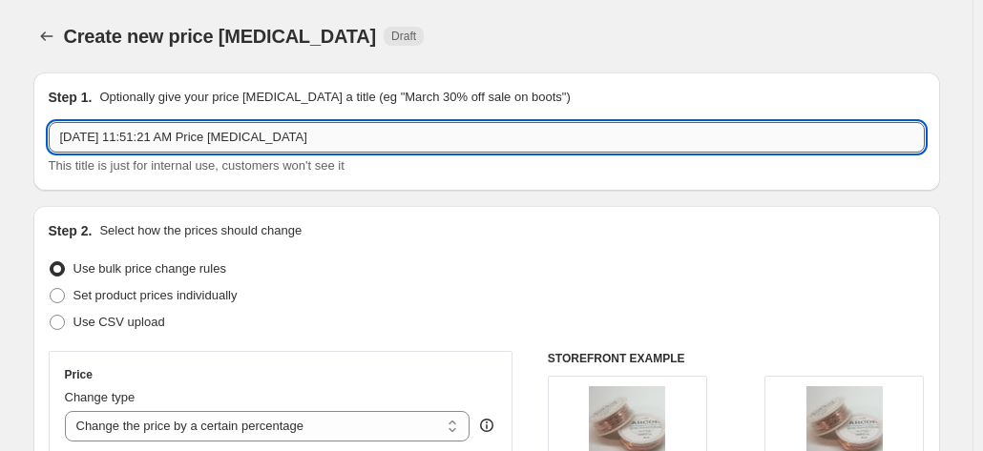 The height and width of the screenshot is (451, 983). Describe the element at coordinates (119, 322) in the screenshot. I see `span: Use CSV upload` at that location.